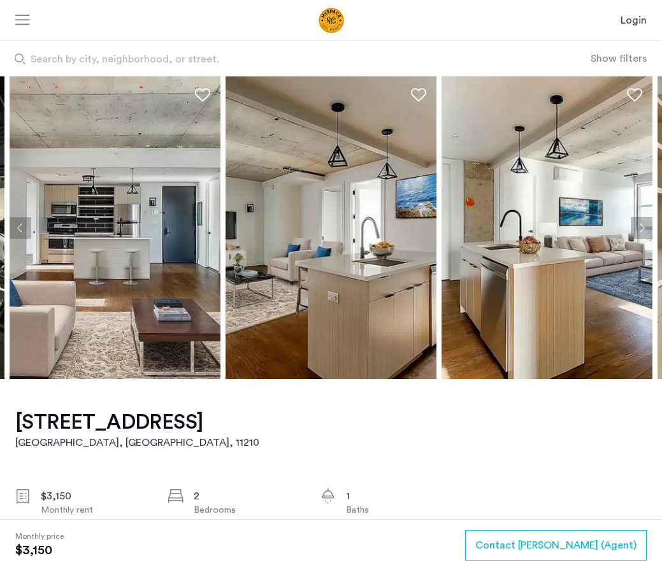  What do you see at coordinates (642, 228) in the screenshot?
I see `button: Next apartment` at bounding box center [642, 228].